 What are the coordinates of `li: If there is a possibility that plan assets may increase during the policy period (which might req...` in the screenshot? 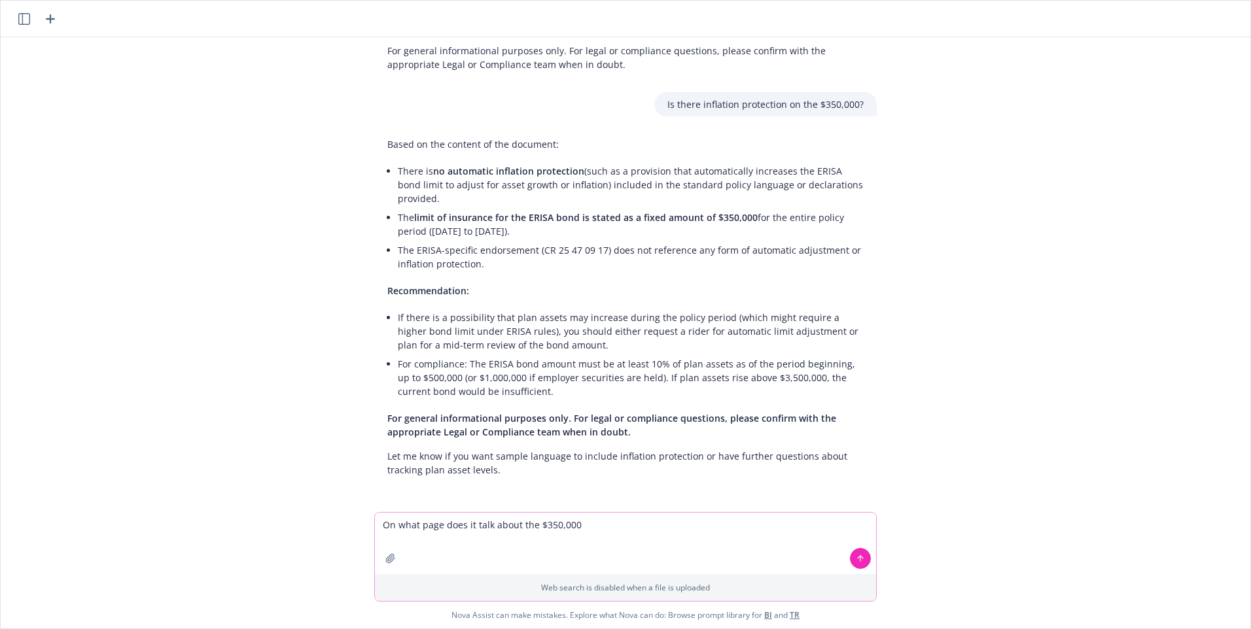 It's located at (631, 331).